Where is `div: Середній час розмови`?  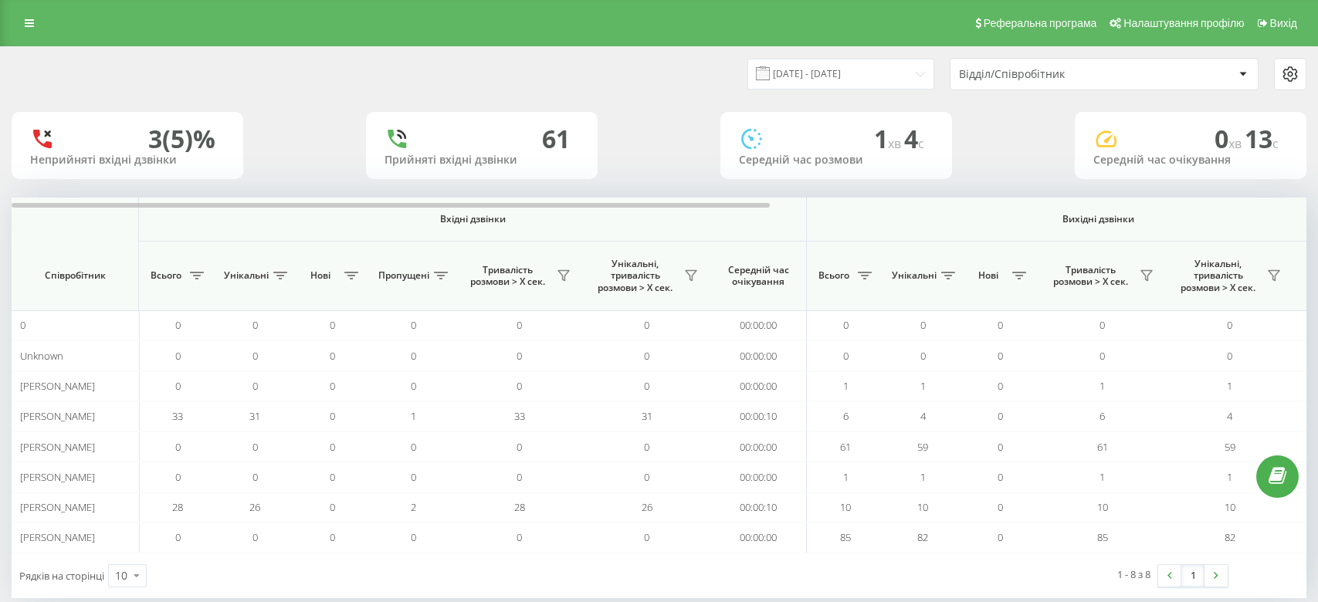 div: Середній час розмови is located at coordinates (836, 160).